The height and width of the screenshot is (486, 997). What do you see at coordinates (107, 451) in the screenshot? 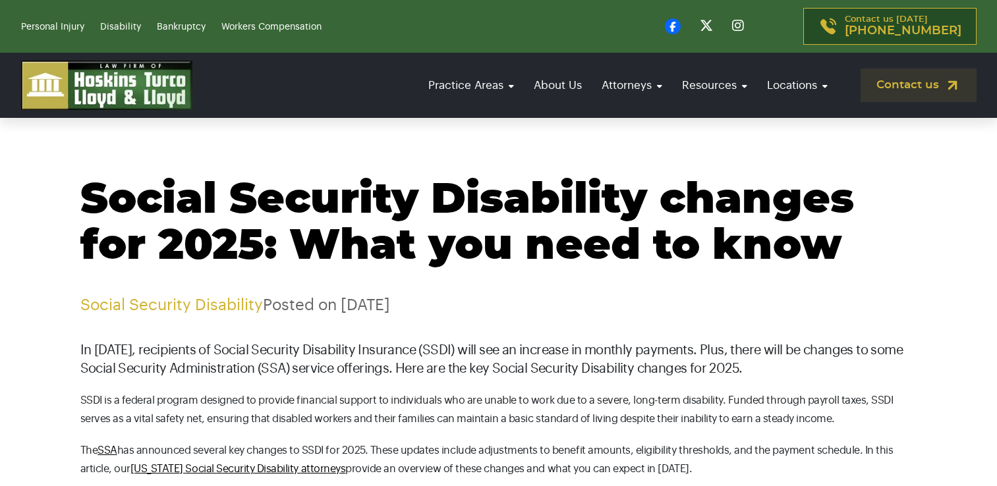
I see `a: SSA` at bounding box center [107, 451].